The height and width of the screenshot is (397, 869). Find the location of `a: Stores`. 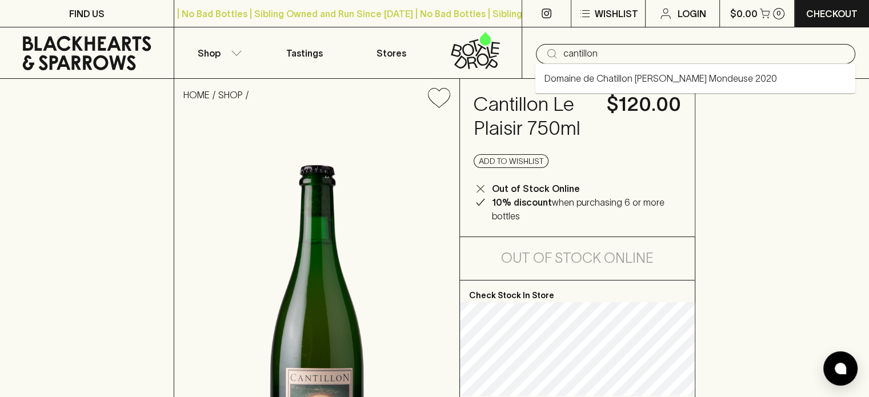

a: Stores is located at coordinates (391, 53).